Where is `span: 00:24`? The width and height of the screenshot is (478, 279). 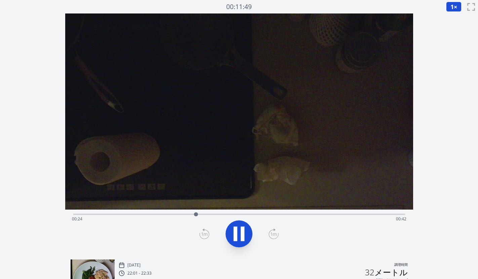
span: 00:24 is located at coordinates (77, 218).